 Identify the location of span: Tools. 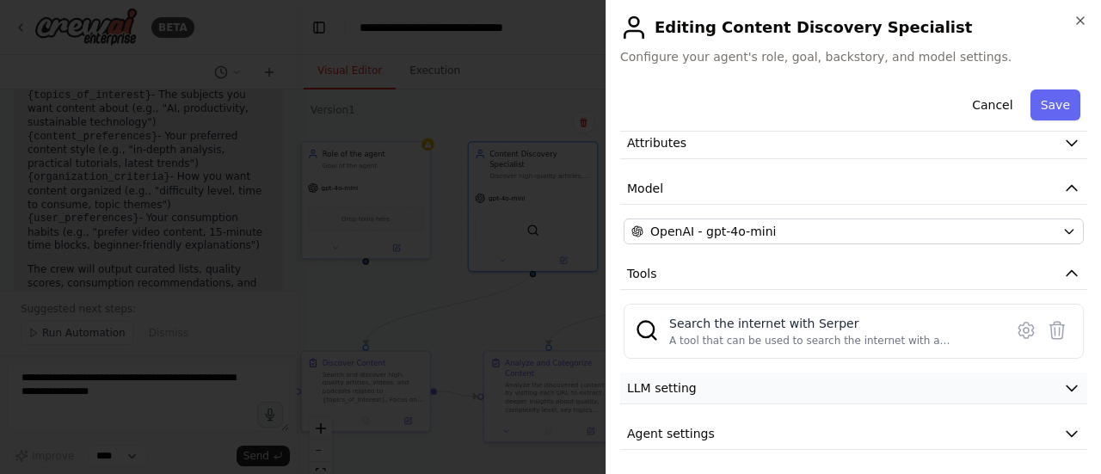
(642, 274).